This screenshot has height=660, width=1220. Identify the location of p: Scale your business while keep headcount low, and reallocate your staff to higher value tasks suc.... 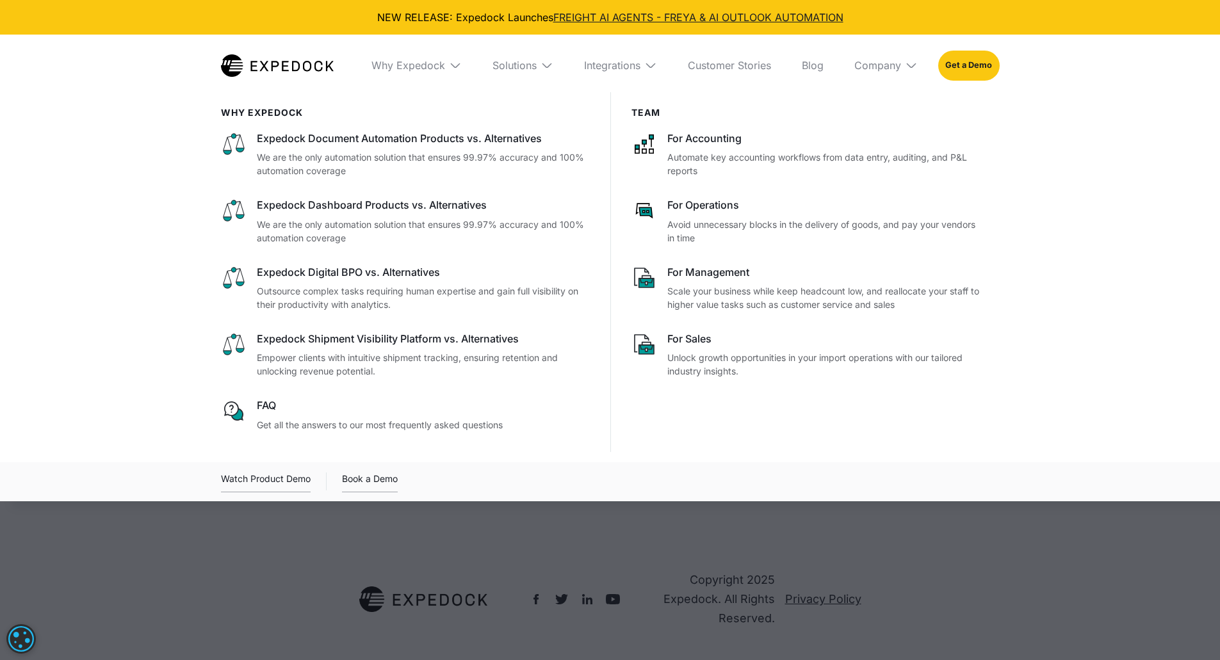
(823, 298).